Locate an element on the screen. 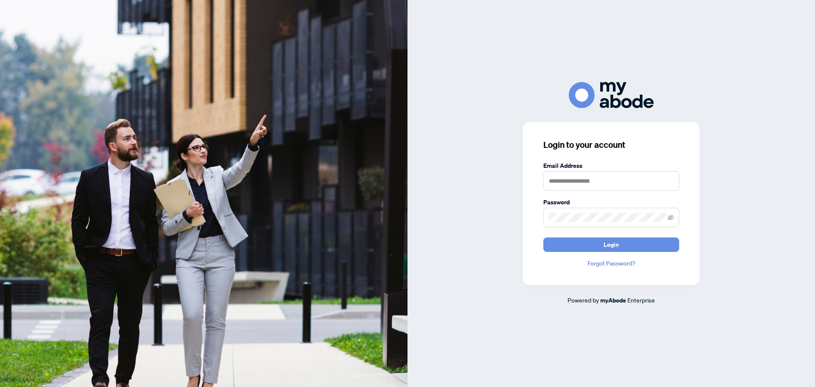 This screenshot has height=387, width=815. h3: Login to your account is located at coordinates (611, 145).